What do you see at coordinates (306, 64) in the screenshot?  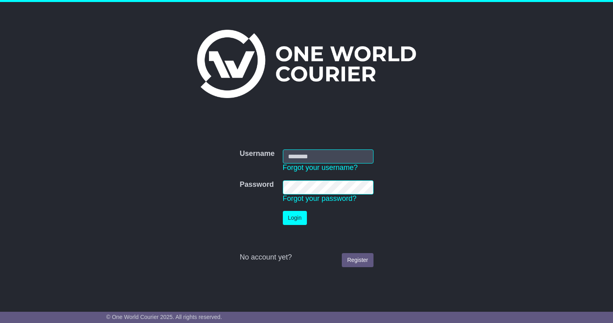 I see `img: One World` at bounding box center [306, 64].